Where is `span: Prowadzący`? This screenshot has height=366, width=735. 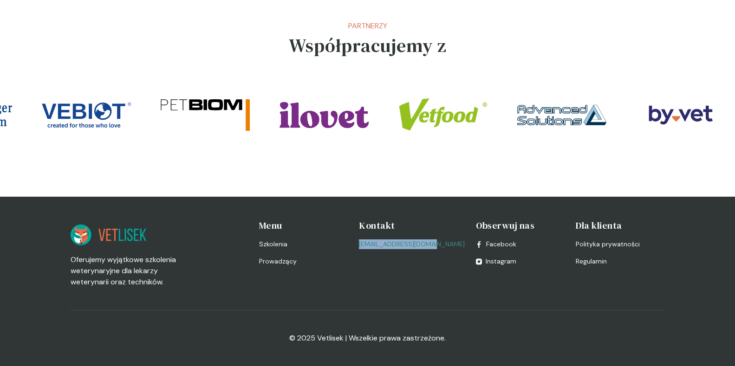
span: Prowadzący is located at coordinates (277, 261).